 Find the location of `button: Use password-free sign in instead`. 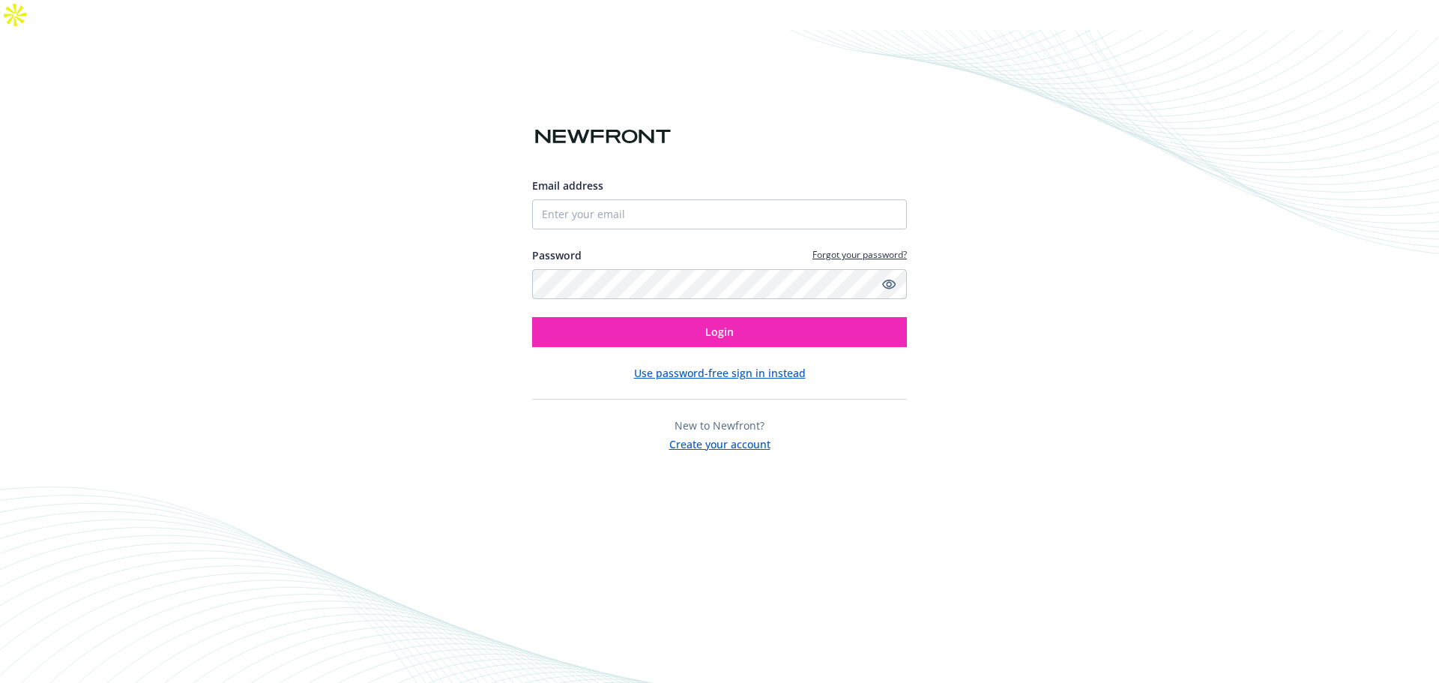

button: Use password-free sign in instead is located at coordinates (720, 373).